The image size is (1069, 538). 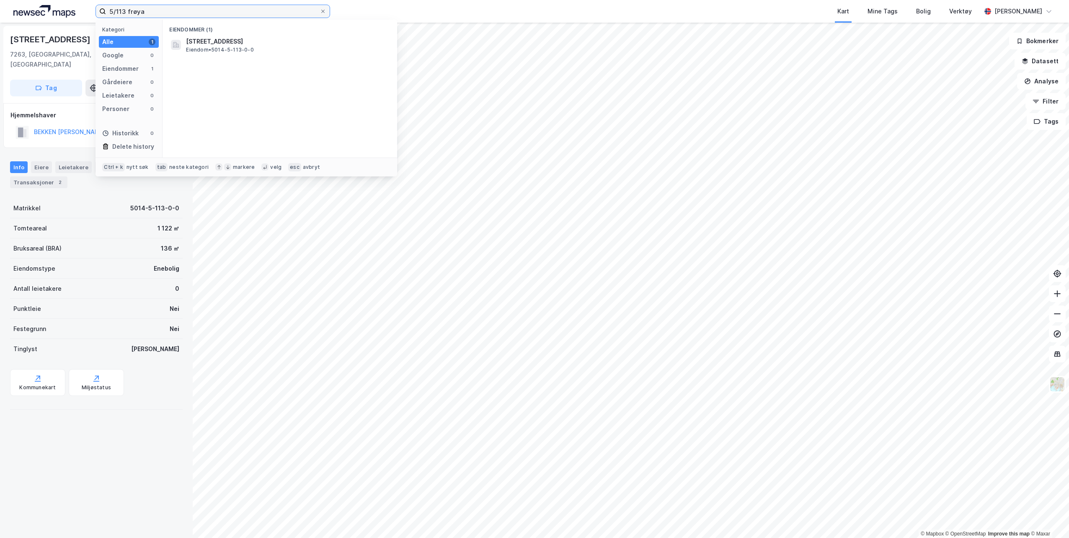 I want to click on div: Festegrunn, so click(x=30, y=329).